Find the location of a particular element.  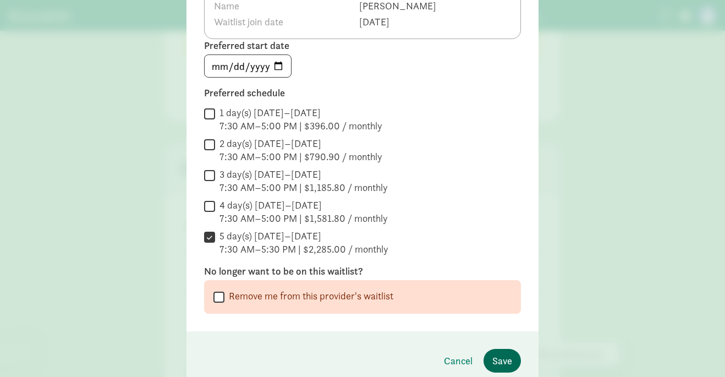

label: No longer want to be on this waitlist? is located at coordinates (362, 271).